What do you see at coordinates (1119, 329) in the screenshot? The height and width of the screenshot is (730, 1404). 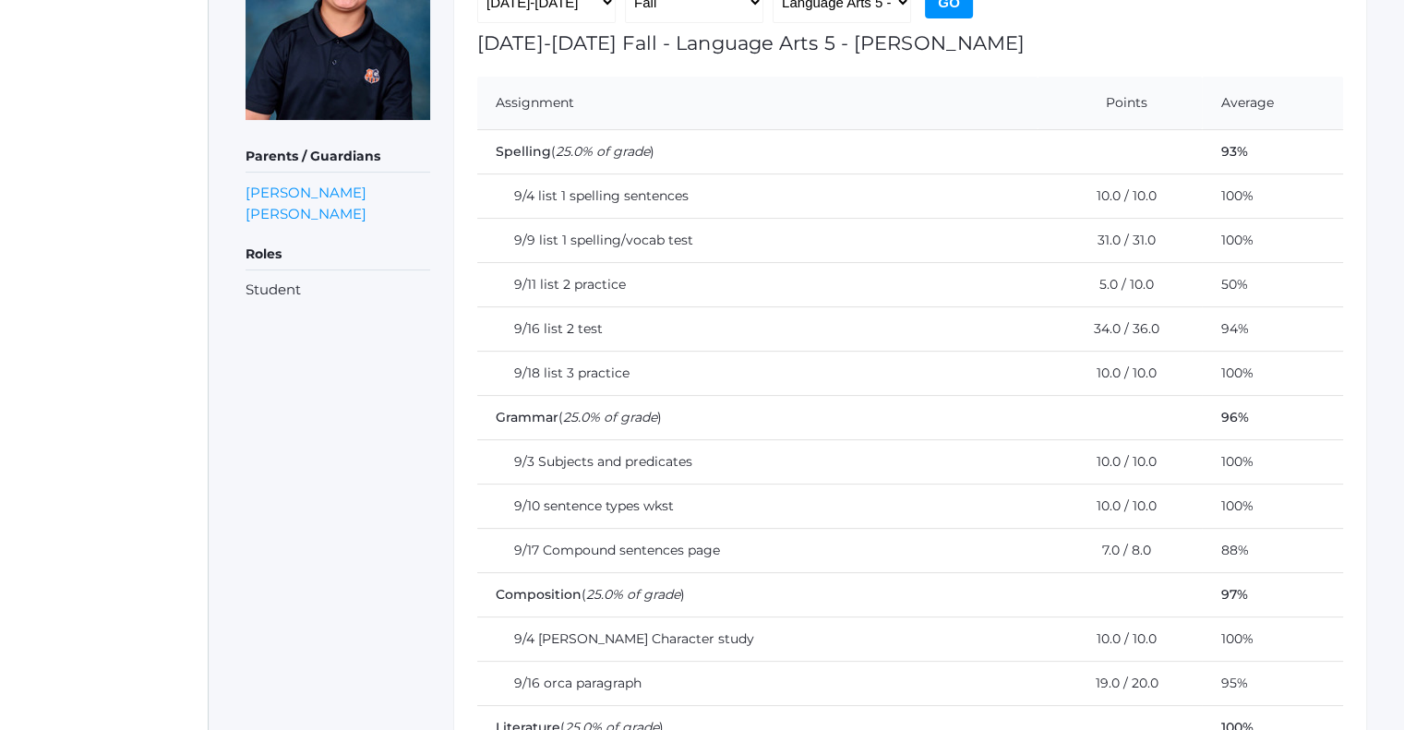 I see `td: 34.0 / 36.0` at bounding box center [1119, 329].